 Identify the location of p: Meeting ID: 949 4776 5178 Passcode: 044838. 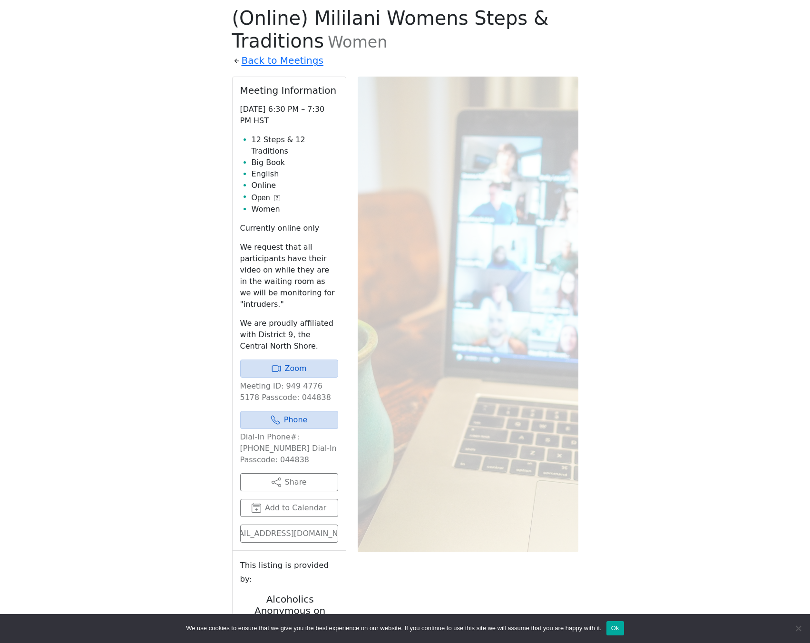
(289, 392).